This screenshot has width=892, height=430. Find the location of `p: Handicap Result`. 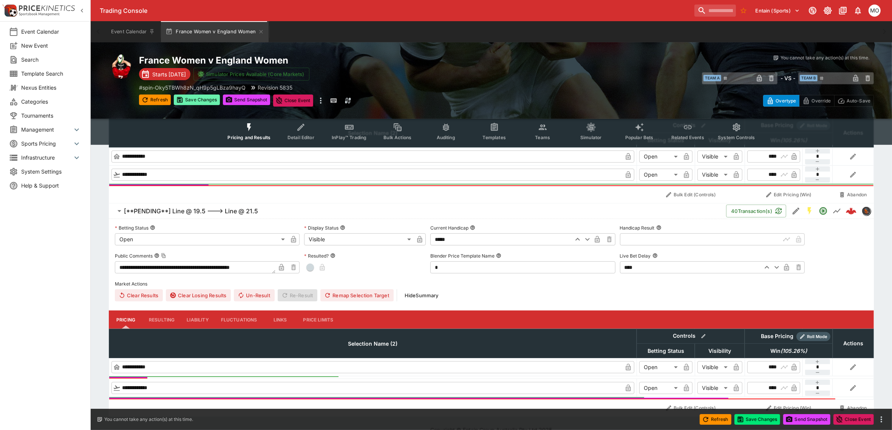

p: Handicap Result is located at coordinates (637, 227).